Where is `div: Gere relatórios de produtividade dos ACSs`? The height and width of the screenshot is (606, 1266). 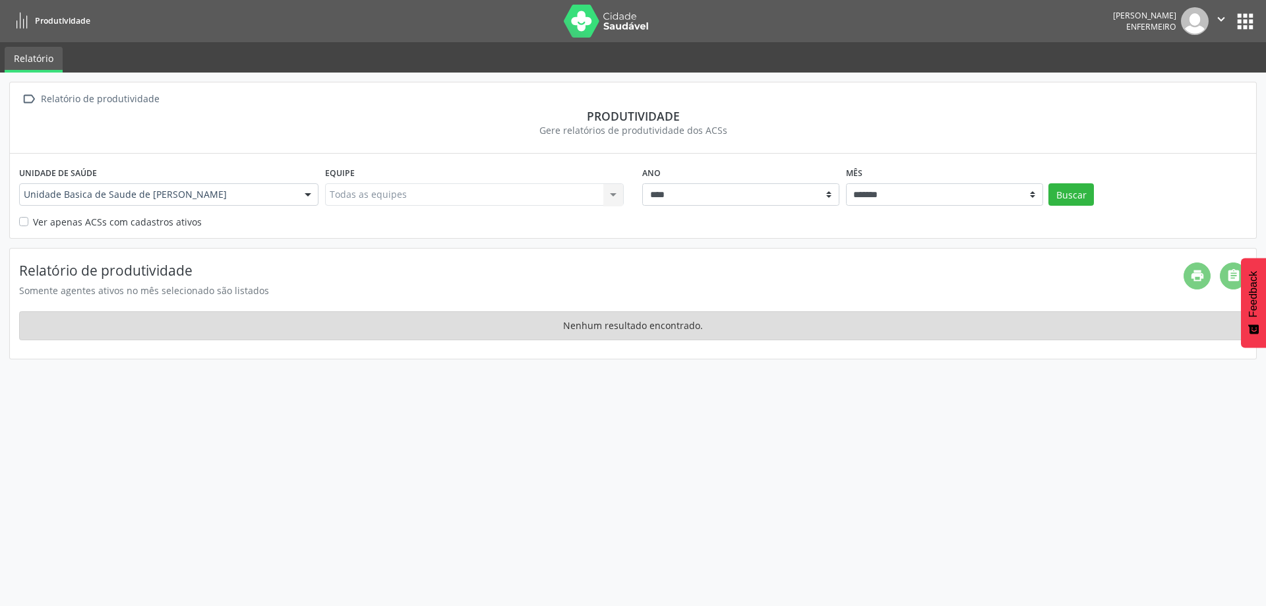
div: Gere relatórios de produtividade dos ACSs is located at coordinates (633, 130).